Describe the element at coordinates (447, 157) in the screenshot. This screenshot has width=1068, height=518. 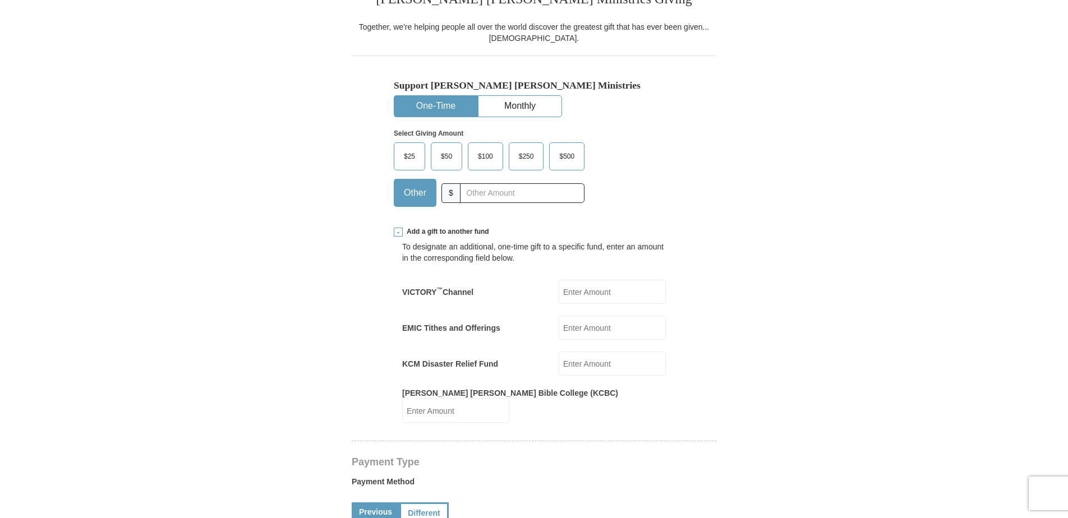
I see `span: $50` at that location.